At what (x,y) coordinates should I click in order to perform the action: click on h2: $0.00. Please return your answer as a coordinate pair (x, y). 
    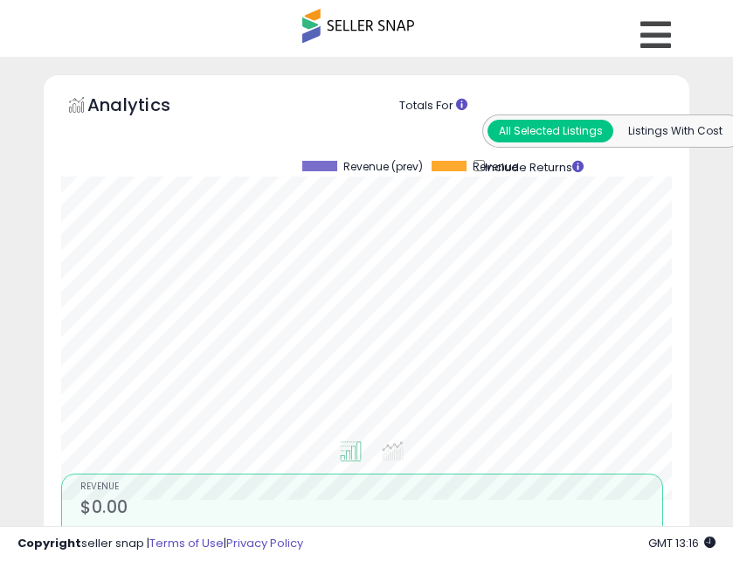
    Looking at the image, I should click on (371, 508).